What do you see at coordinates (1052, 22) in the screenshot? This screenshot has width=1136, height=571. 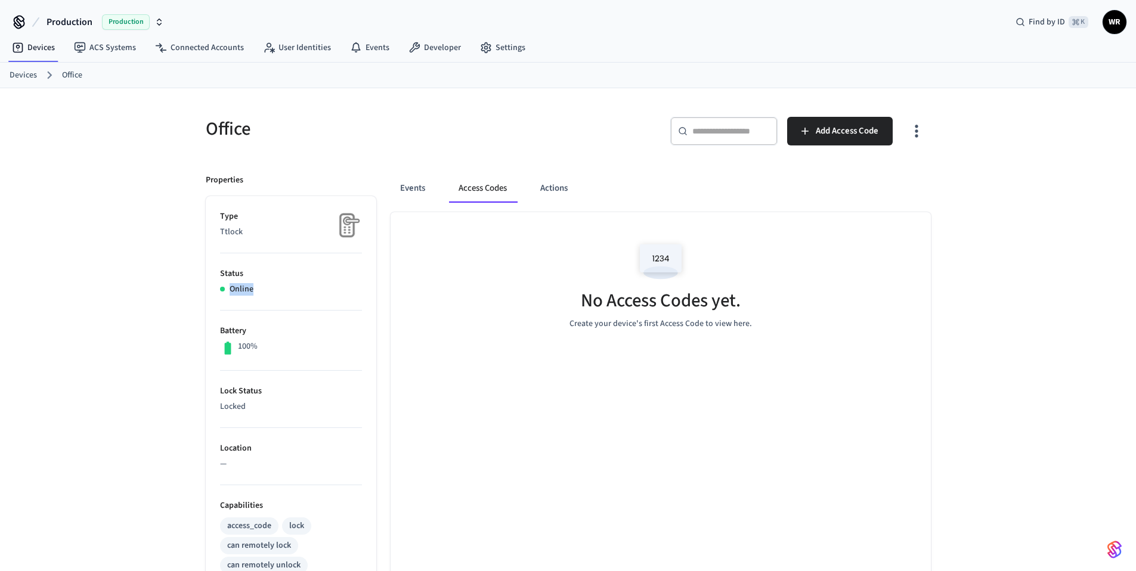 I see `div: Find by ID⌘ K` at bounding box center [1052, 22].